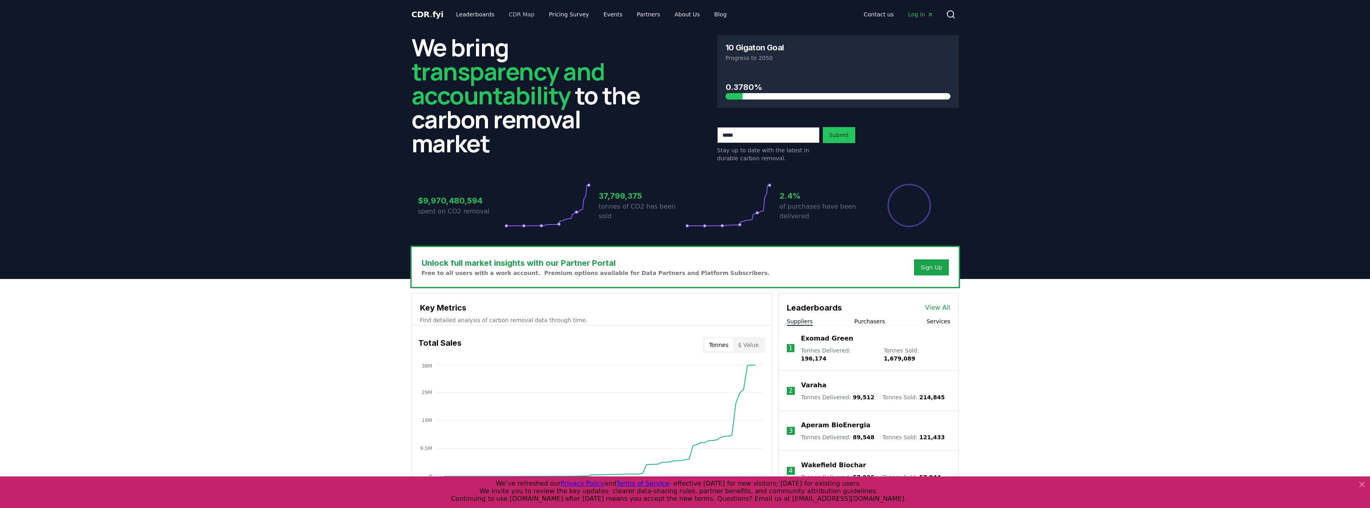 This screenshot has width=1370, height=508. Describe the element at coordinates (839, 135) in the screenshot. I see `button: Submit` at that location.